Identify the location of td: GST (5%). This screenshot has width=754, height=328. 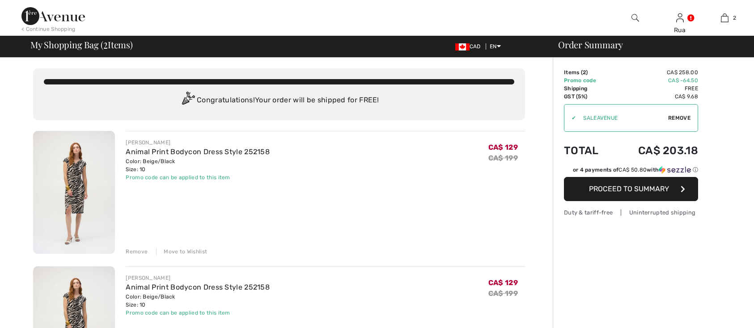
(589, 97).